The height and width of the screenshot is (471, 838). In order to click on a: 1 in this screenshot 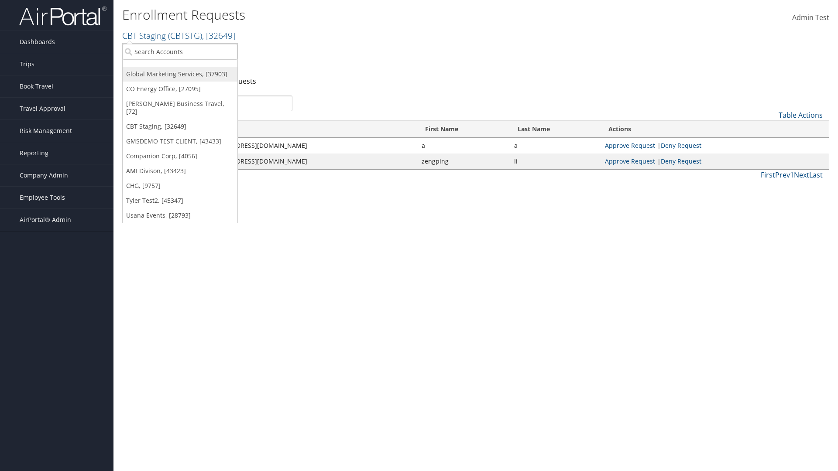, I will do `click(791, 175)`.